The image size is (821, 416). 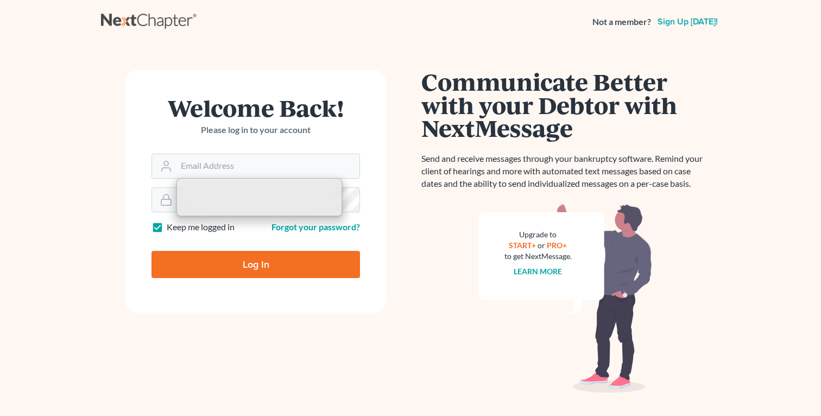 What do you see at coordinates (538, 234) in the screenshot?
I see `div: Upgrade to` at bounding box center [538, 234].